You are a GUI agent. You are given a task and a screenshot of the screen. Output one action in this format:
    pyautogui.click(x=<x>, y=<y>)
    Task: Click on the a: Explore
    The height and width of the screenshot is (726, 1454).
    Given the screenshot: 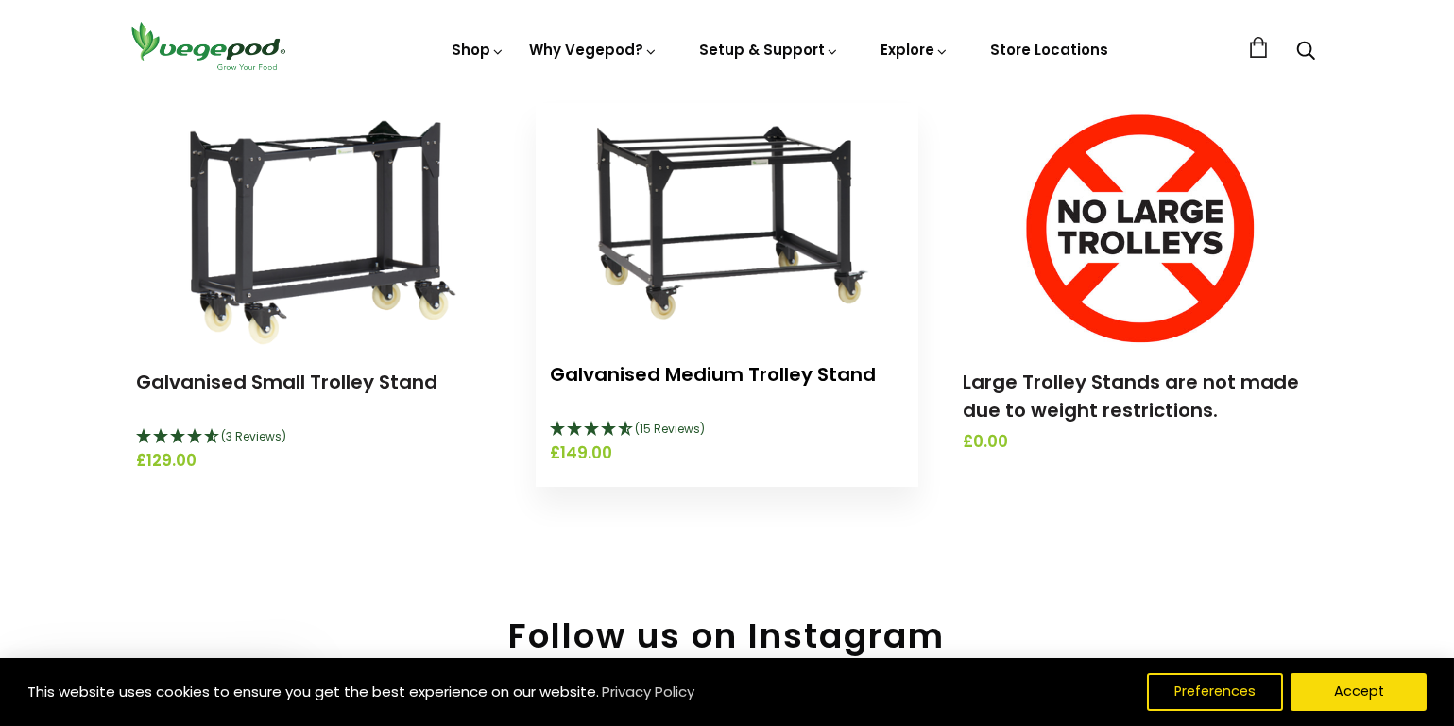 What is the action you would take?
    pyautogui.click(x=916, y=49)
    